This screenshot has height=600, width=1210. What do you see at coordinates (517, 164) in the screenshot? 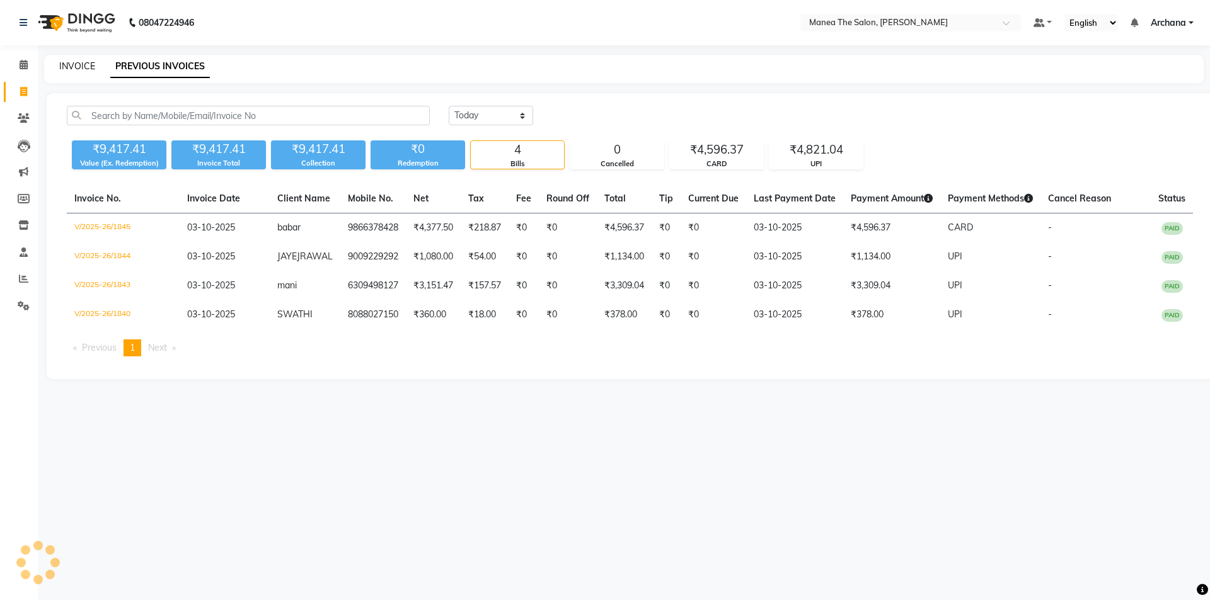
I see `div: Bills` at bounding box center [517, 164].